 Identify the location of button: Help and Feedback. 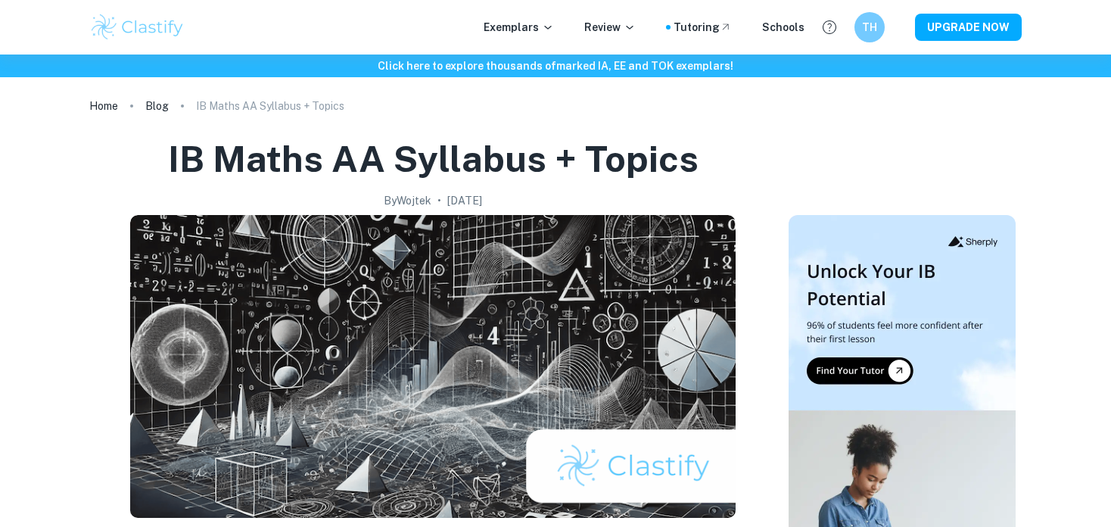
(830, 27).